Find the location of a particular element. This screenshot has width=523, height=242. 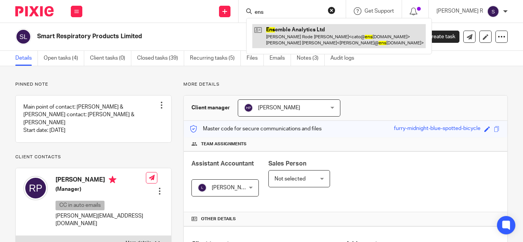

a: Closed tasks (39) is located at coordinates (160, 58).